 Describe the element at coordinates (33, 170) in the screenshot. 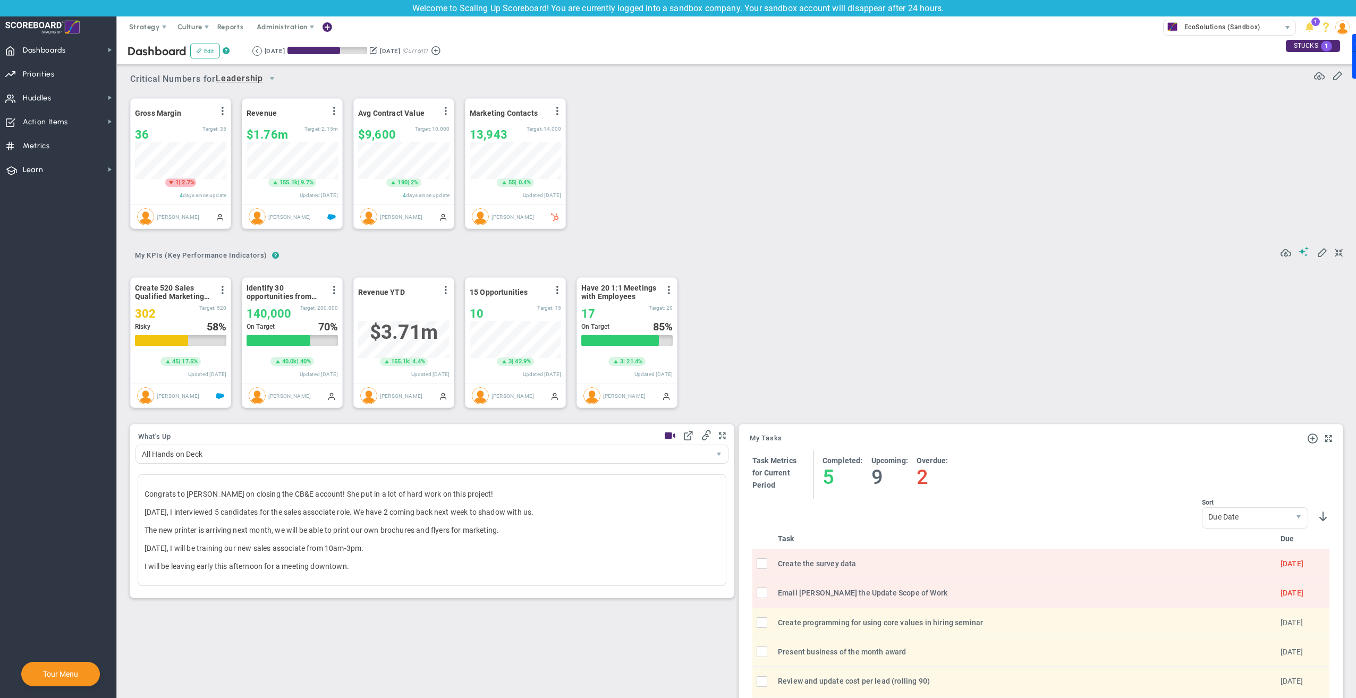

I see `span: Learn` at that location.